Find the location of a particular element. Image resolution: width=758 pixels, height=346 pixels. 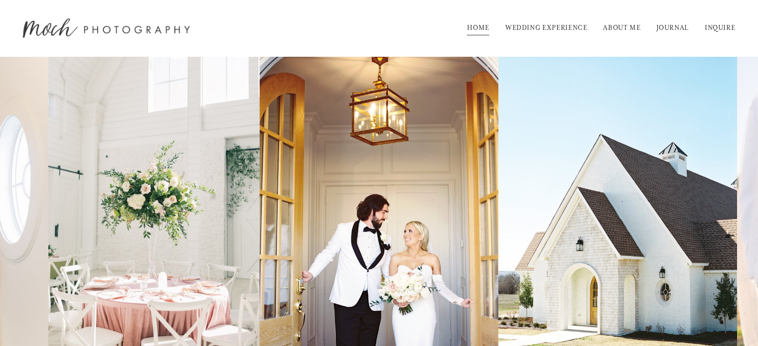

a: HOME is located at coordinates (478, 28).